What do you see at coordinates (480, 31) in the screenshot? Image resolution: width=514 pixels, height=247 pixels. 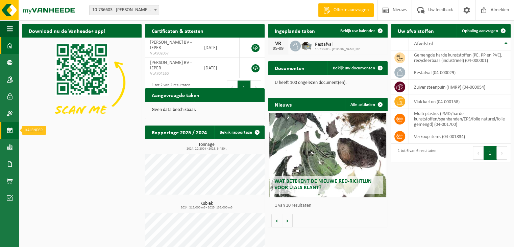 I see `span: Ophaling aanvragen` at bounding box center [480, 31].